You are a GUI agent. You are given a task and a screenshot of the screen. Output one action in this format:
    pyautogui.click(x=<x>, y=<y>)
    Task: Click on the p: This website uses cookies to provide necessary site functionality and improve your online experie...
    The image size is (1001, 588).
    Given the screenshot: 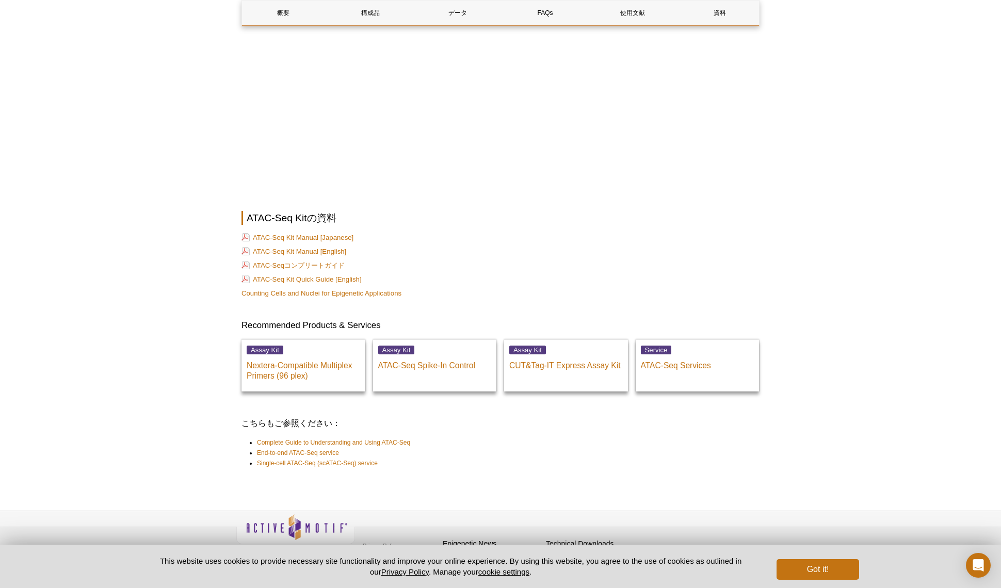 What is the action you would take?
    pyautogui.click(x=450, y=566)
    